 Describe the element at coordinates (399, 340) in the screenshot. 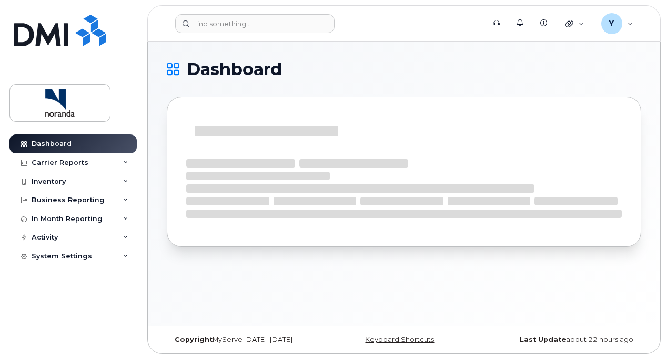

I see `a: Keyboard Shortcuts` at that location.